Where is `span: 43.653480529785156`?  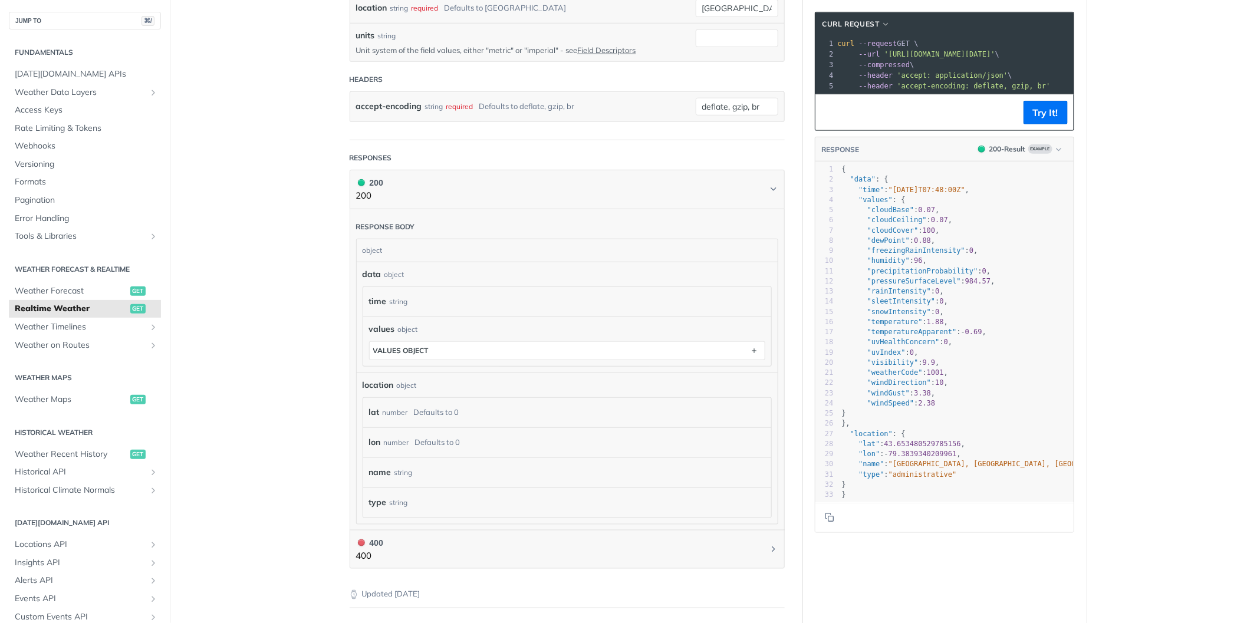
span: 43.653480529785156 is located at coordinates (922, 444).